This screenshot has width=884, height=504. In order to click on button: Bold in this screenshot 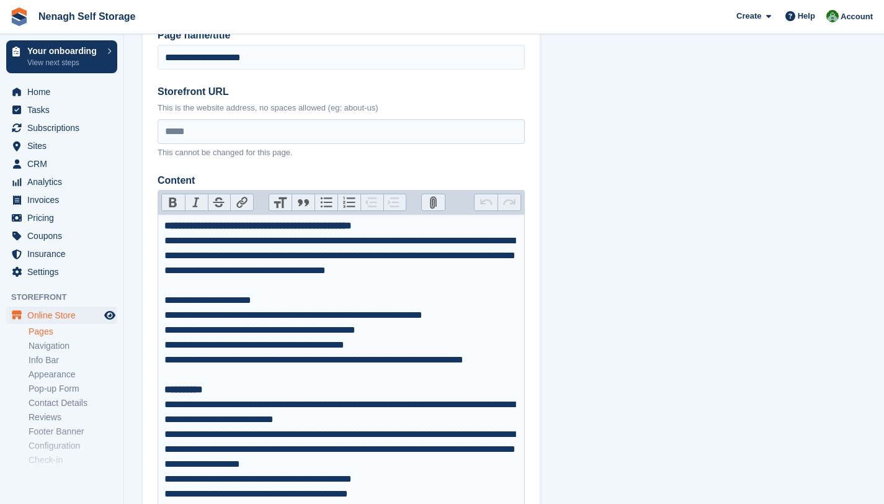, I will do `click(173, 202)`.